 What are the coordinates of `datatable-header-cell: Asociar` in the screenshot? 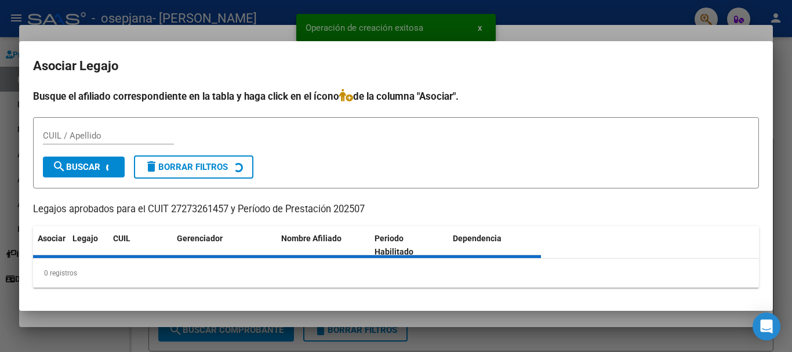 It's located at (50, 245).